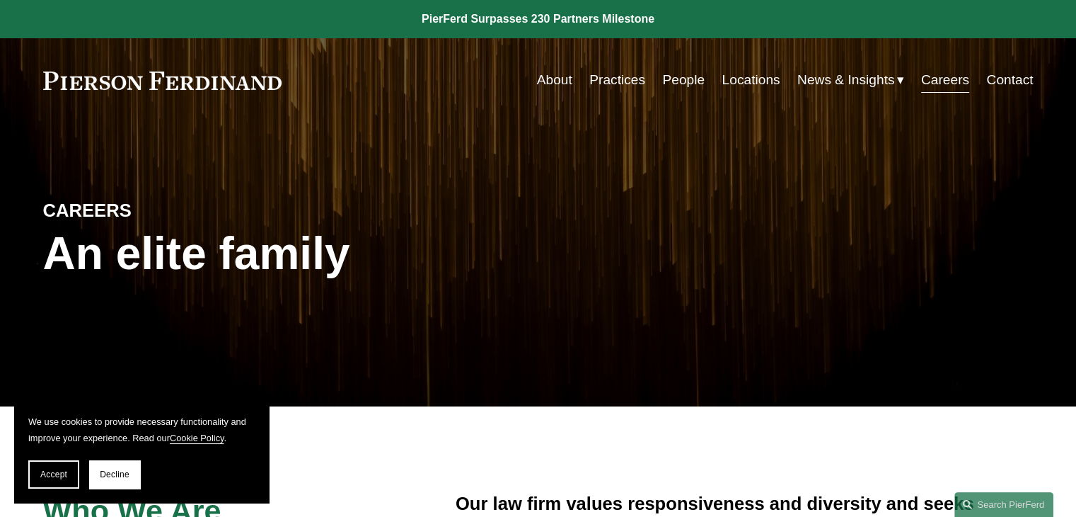  I want to click on a: People, so click(684, 80).